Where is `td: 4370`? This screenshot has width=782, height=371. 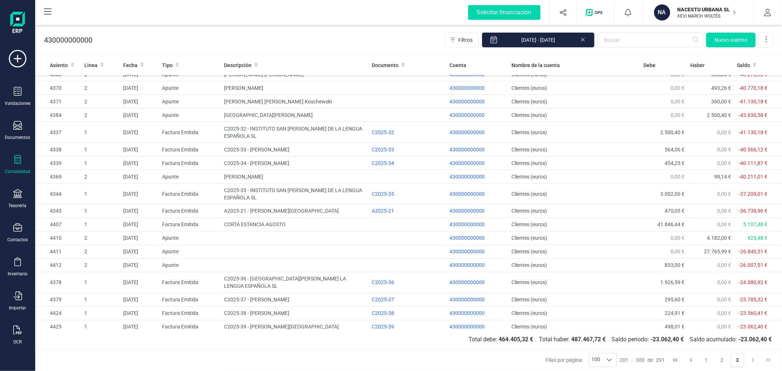
td: 4370 is located at coordinates (58, 88).